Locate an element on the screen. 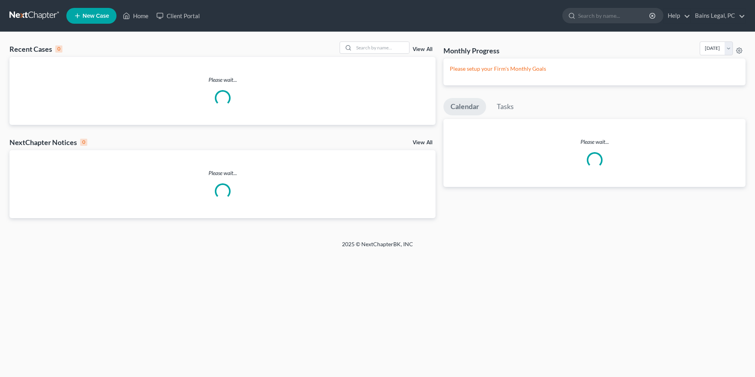 This screenshot has height=377, width=755. h3: Monthly Progress is located at coordinates (471, 51).